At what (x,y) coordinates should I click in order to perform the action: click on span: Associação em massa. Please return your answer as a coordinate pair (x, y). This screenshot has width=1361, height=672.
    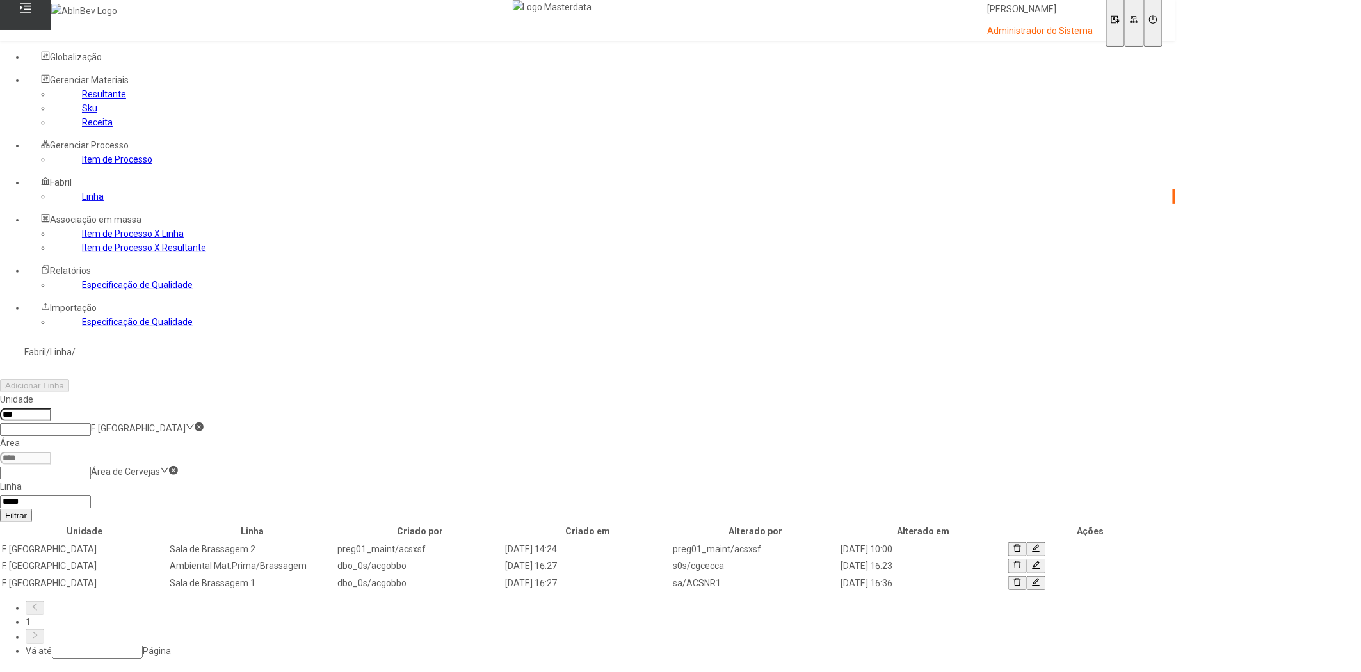
    Looking at the image, I should click on (95, 220).